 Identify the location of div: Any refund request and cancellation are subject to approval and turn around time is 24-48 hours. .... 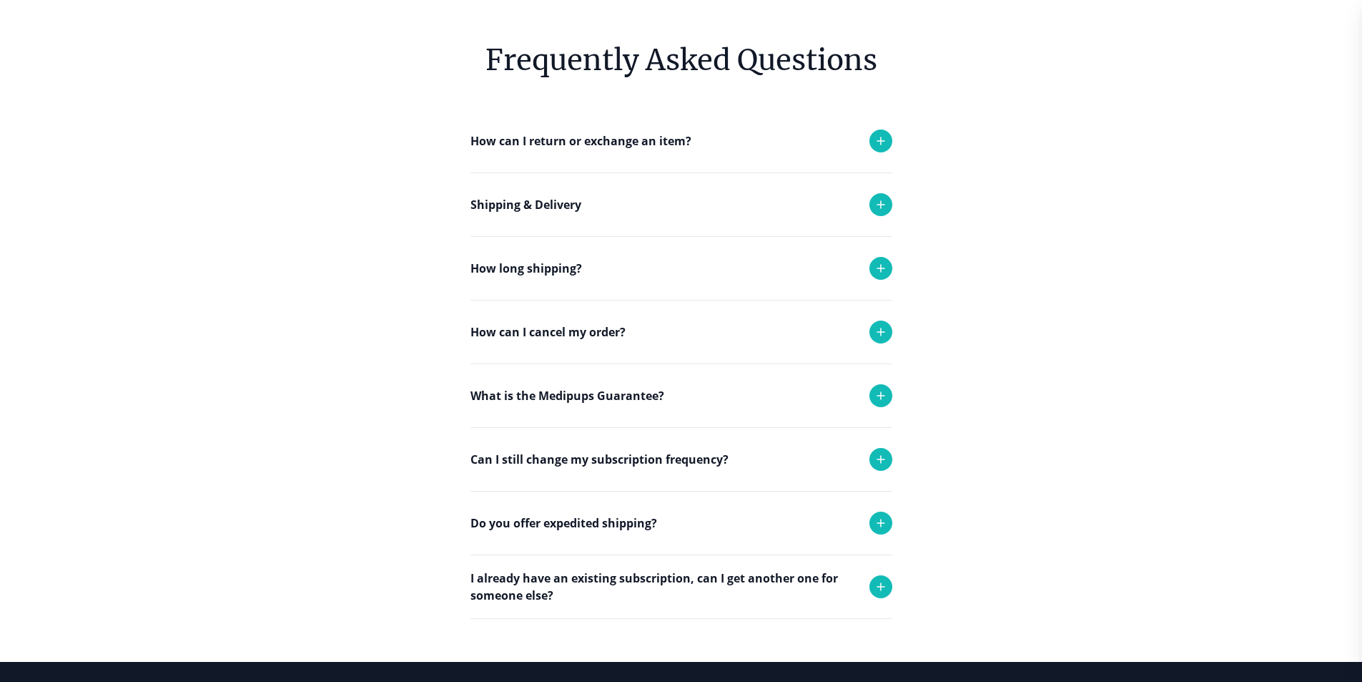
(682, 426).